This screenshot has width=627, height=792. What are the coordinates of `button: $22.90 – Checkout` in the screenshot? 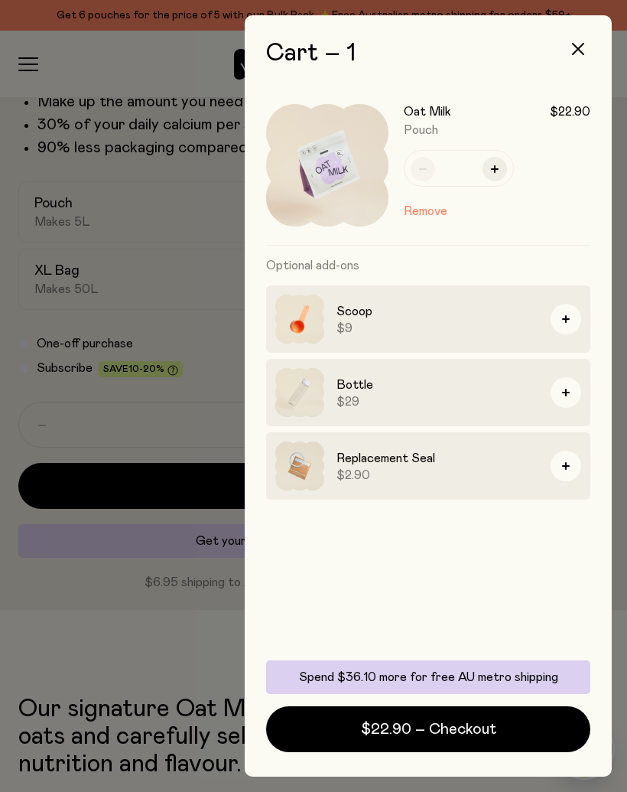 It's located at (428, 729).